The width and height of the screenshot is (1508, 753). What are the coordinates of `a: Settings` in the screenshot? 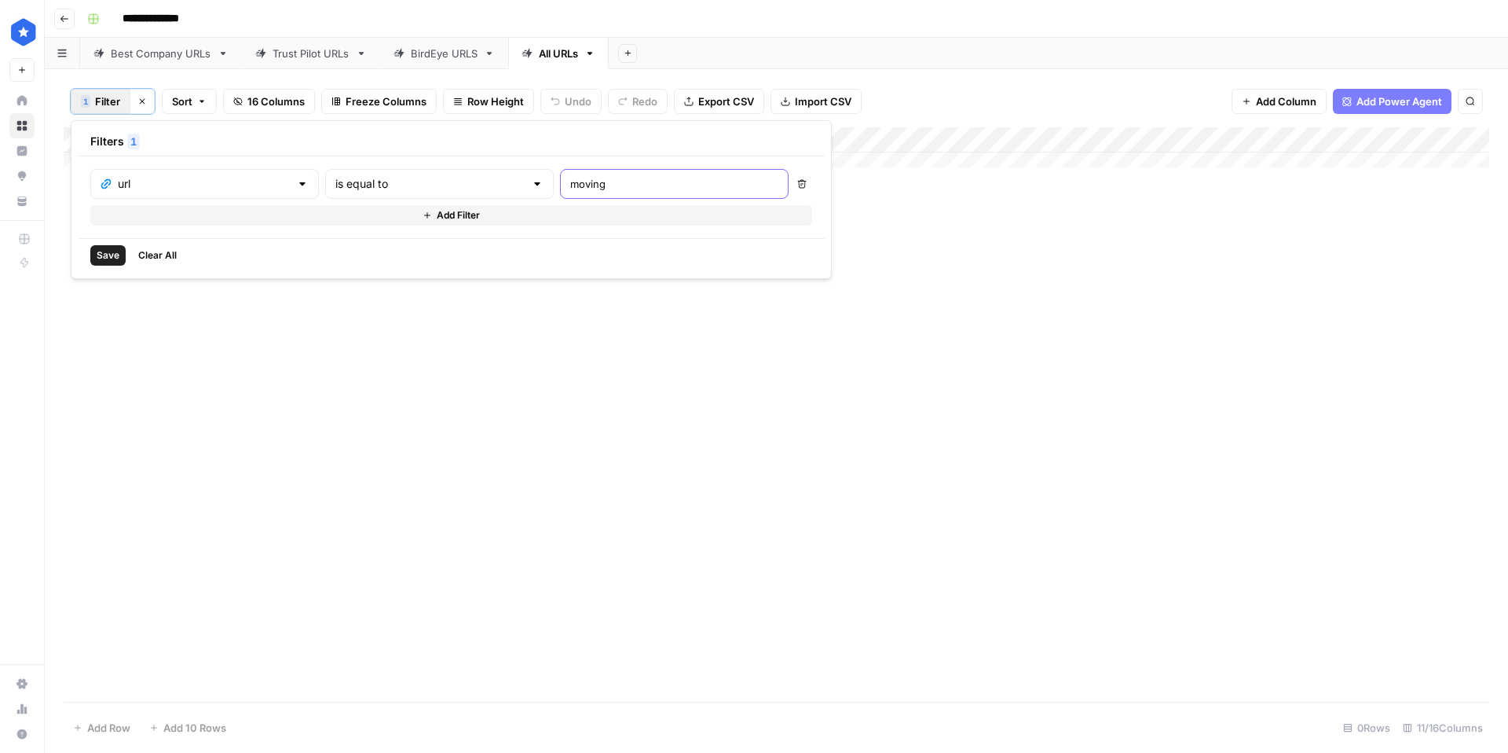 It's located at (22, 683).